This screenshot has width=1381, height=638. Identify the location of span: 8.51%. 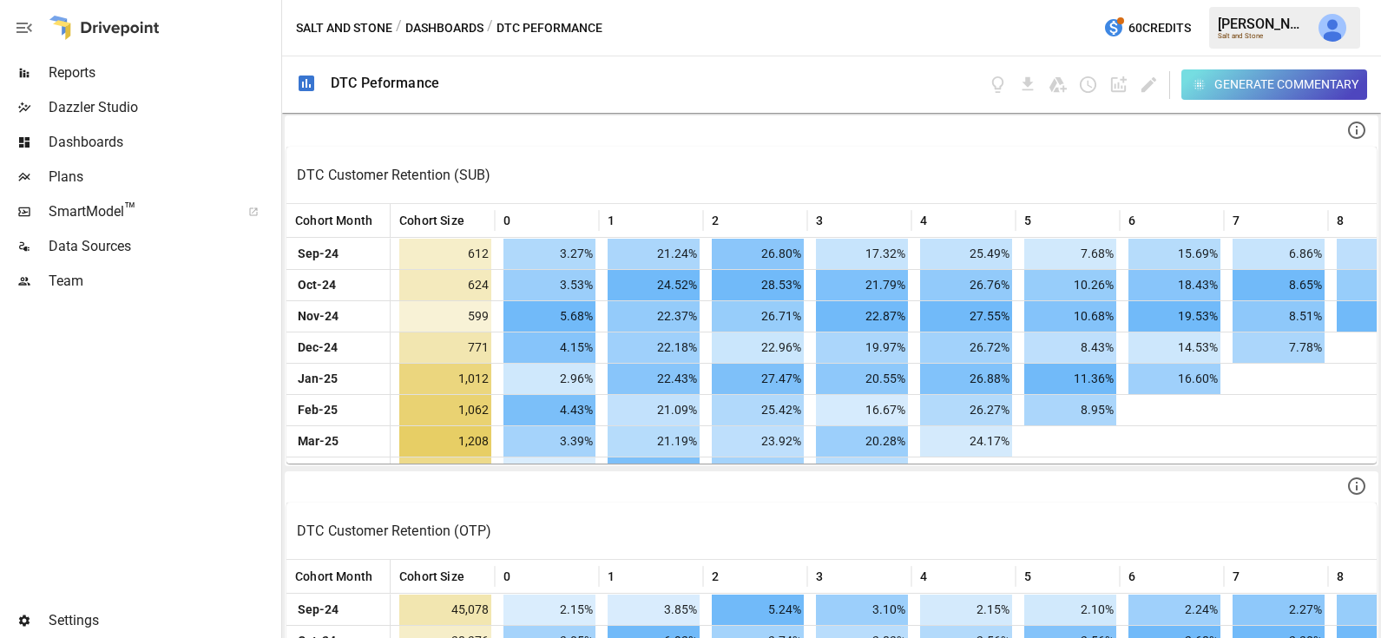
(1278, 316).